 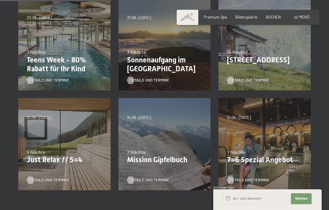 What do you see at coordinates (165, 160) in the screenshot?
I see `p: Mission Gipfelbuch` at bounding box center [165, 160].